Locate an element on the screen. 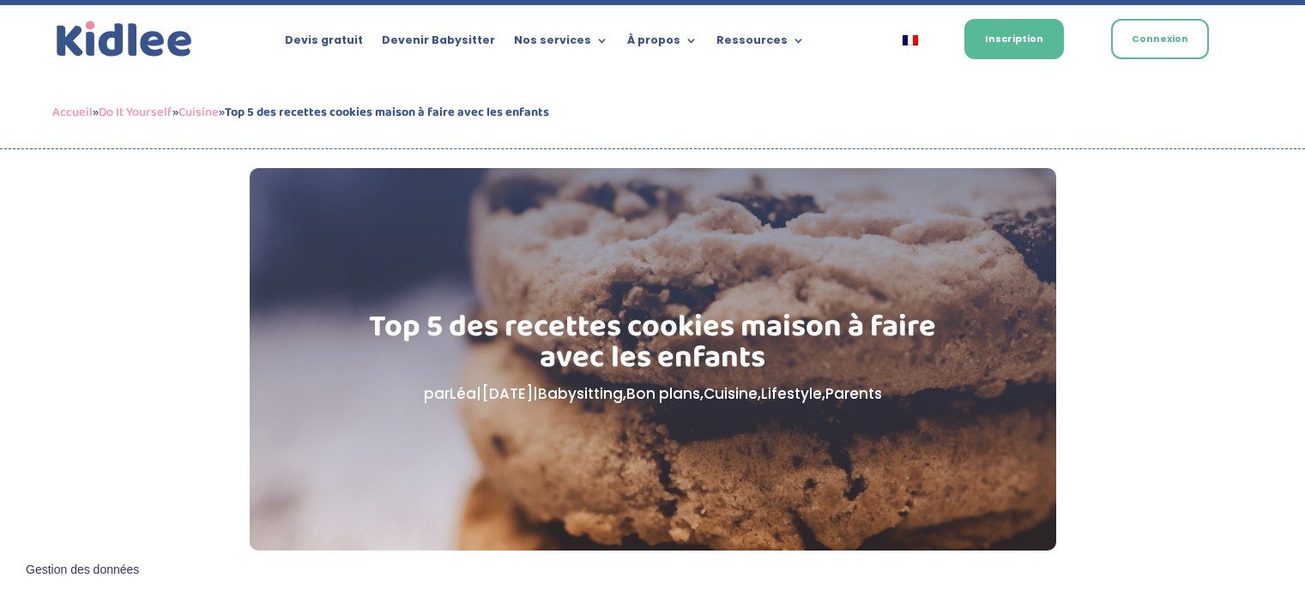  a: Bon plans is located at coordinates (663, 394).